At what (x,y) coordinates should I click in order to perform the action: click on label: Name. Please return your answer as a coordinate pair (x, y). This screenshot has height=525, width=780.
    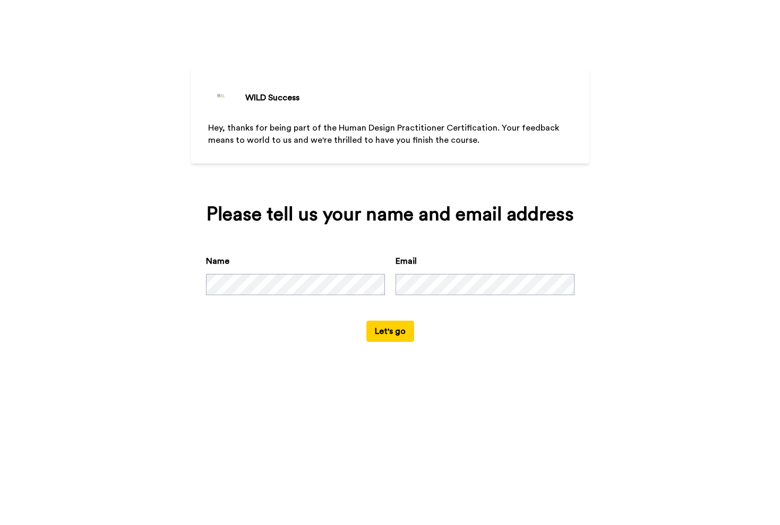
    Looking at the image, I should click on (218, 261).